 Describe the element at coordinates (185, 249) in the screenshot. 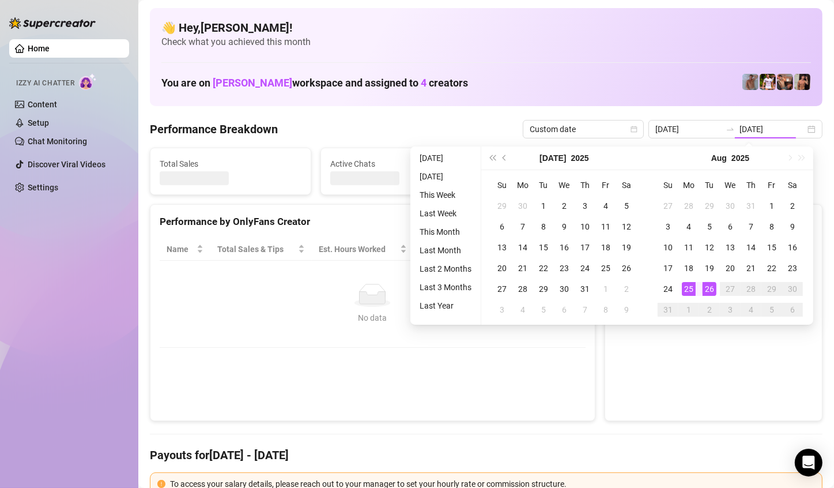

I see `th: Name` at that location.